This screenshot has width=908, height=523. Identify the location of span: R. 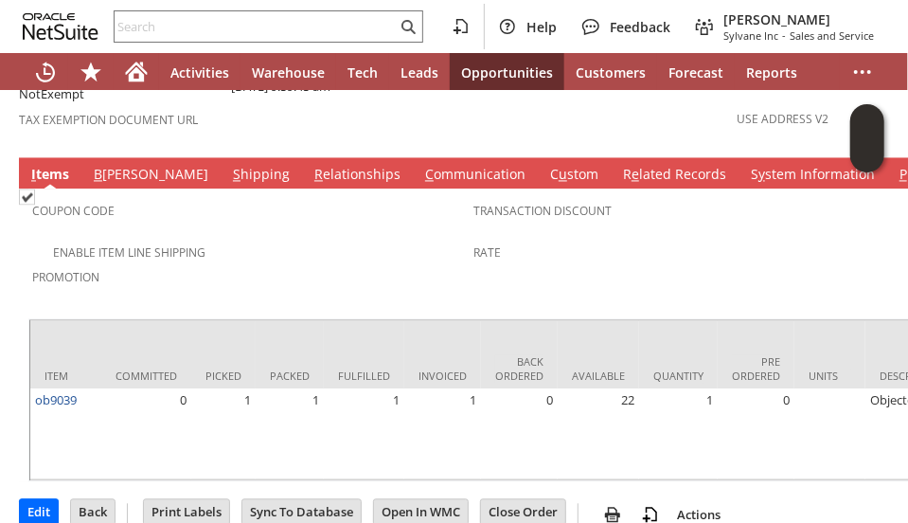
(318, 173).